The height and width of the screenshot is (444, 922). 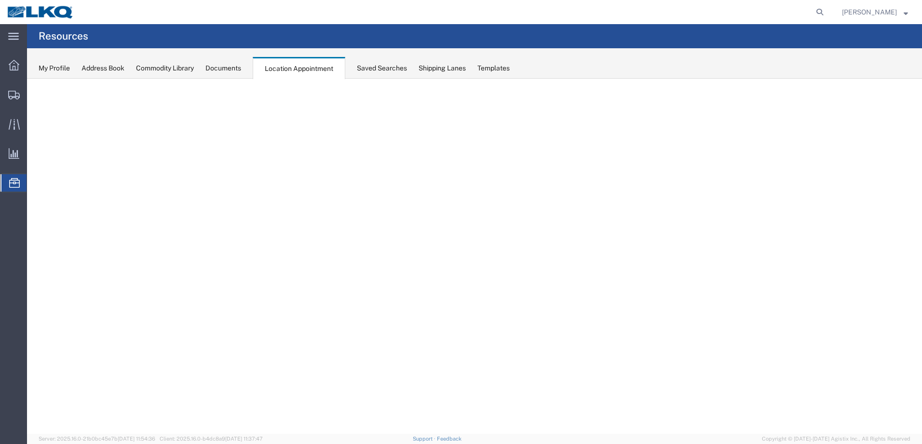 I want to click on div: Saved Searches, so click(x=382, y=68).